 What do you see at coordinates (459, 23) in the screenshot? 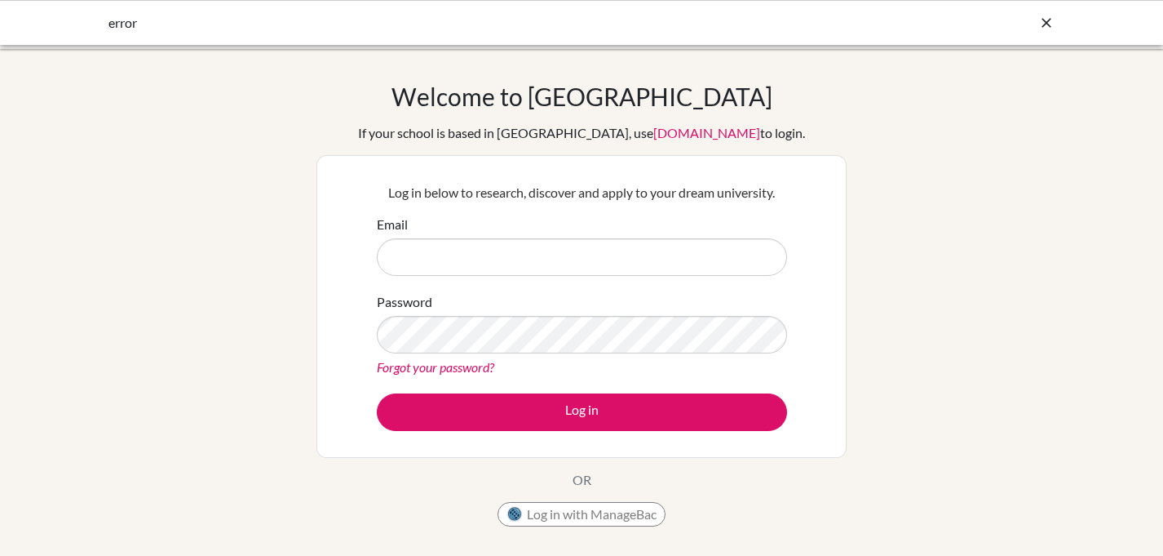
I see `div: error` at bounding box center [459, 23].